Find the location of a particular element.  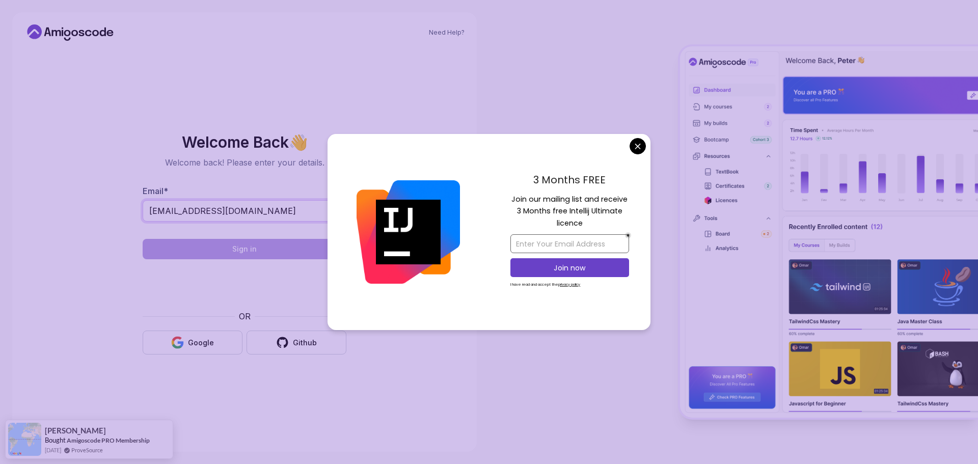

button: Github is located at coordinates (296, 342).